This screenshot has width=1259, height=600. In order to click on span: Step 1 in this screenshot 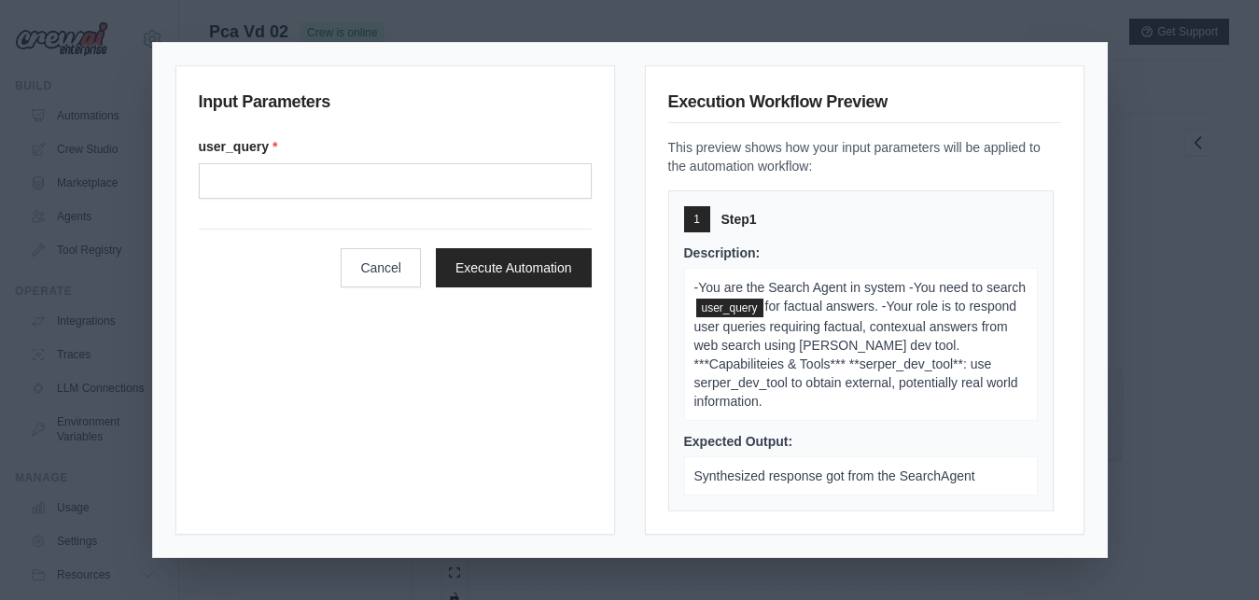, I will do `click(739, 219)`.